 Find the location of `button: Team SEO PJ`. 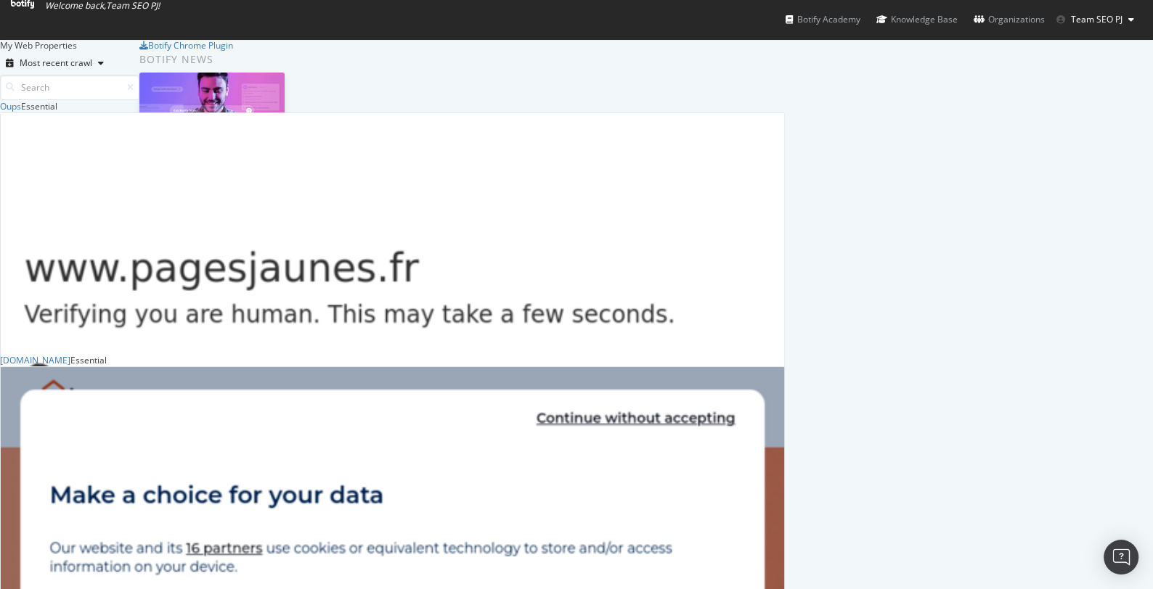

button: Team SEO PJ is located at coordinates (1095, 20).